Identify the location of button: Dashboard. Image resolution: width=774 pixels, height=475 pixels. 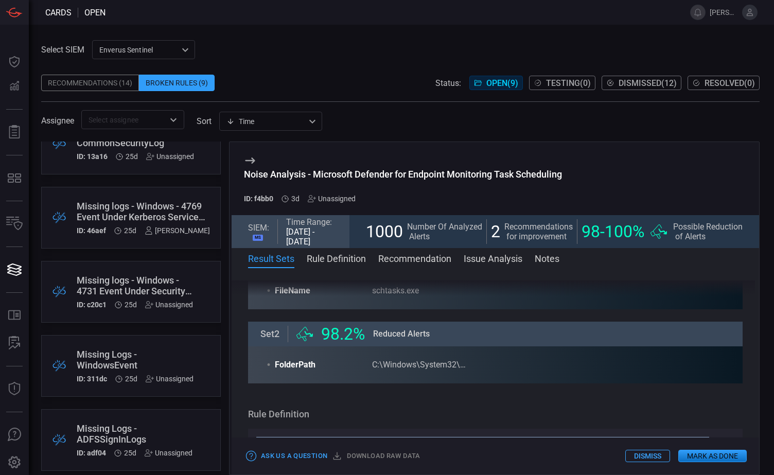
(14, 62).